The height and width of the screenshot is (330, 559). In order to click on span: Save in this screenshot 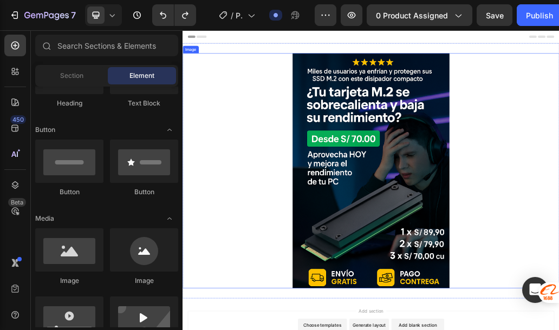, I will do `click(495, 15)`.